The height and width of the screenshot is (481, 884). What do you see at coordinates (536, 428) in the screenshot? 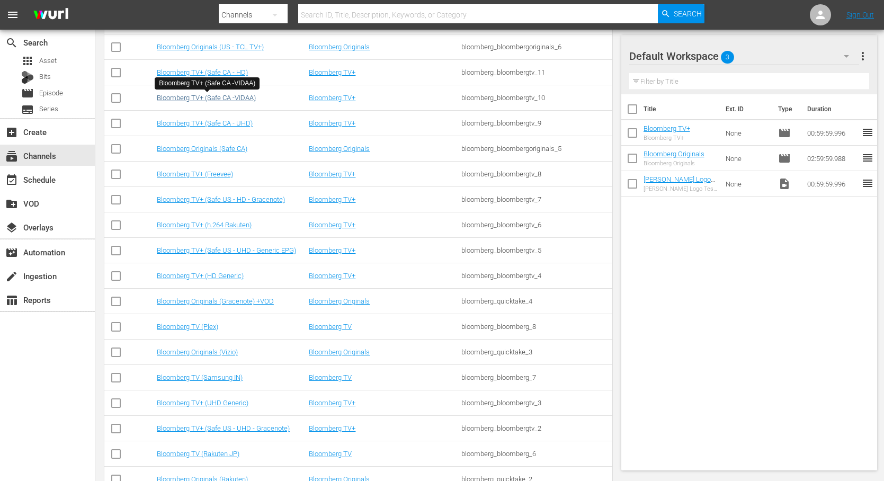
I see `div: bloomberg_bloombergtv_2` at bounding box center [536, 428].